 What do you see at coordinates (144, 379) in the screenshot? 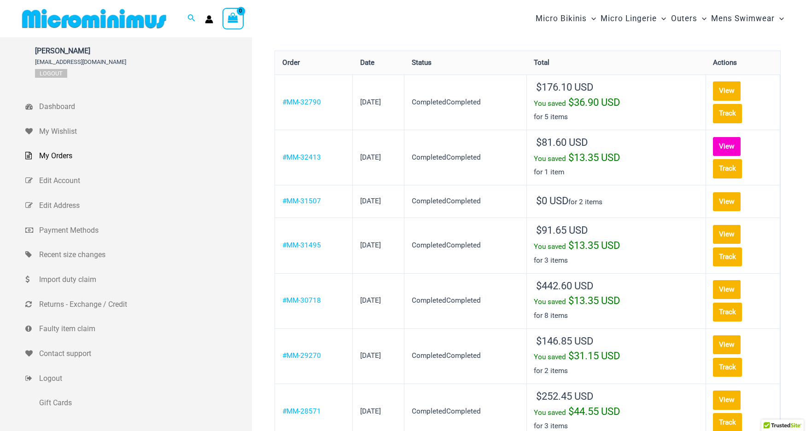
I see `span: Logout` at bounding box center [144, 379].